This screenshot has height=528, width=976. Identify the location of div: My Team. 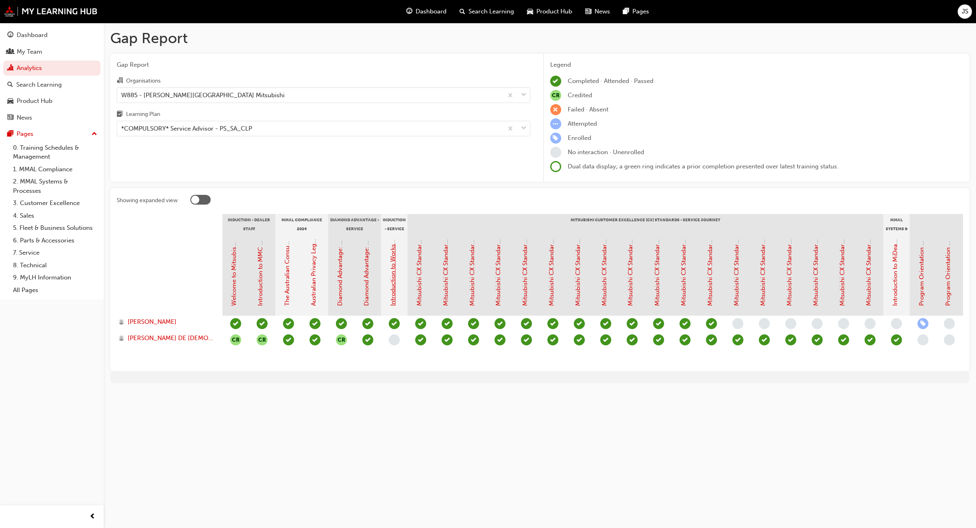
(29, 52).